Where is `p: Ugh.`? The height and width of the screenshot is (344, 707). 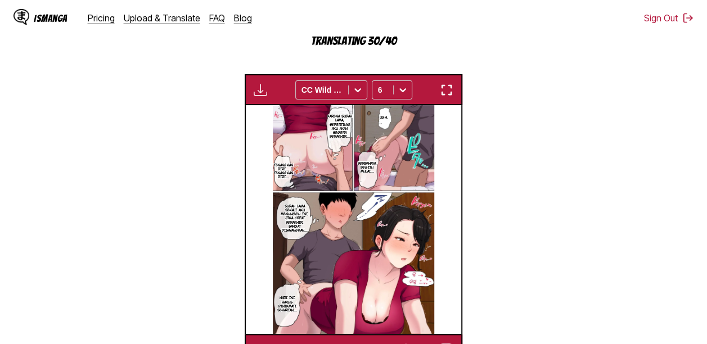 p: Ugh. is located at coordinates (384, 117).